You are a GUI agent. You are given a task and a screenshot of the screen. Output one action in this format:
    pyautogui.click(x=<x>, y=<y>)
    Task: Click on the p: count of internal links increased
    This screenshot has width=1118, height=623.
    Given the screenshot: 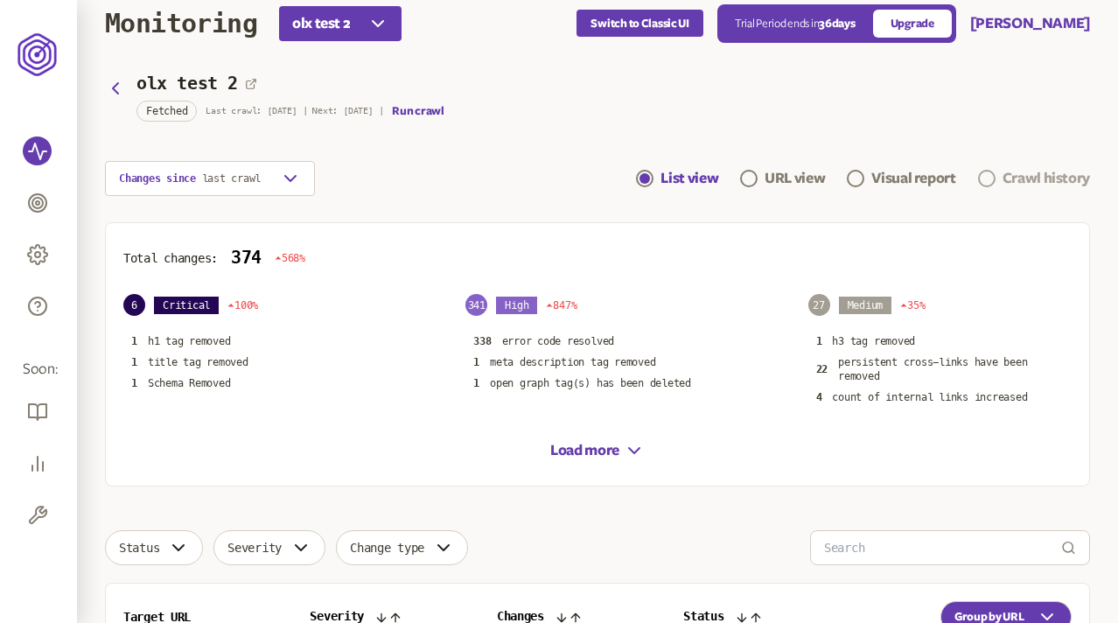 What is the action you would take?
    pyautogui.click(x=929, y=397)
    